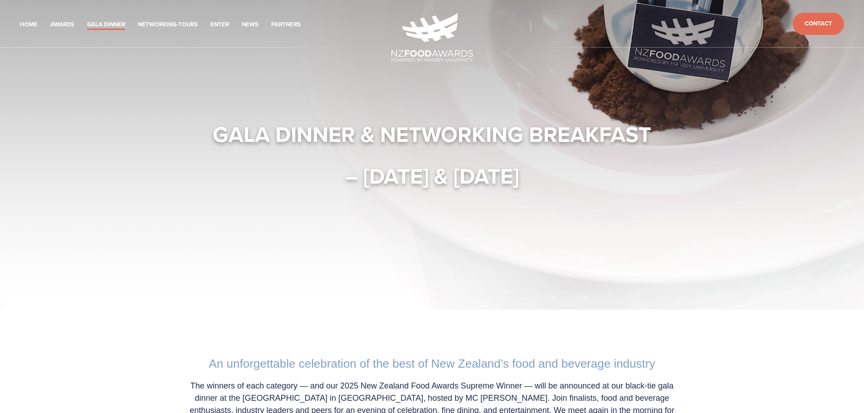 The image size is (864, 413). I want to click on a: Home, so click(29, 24).